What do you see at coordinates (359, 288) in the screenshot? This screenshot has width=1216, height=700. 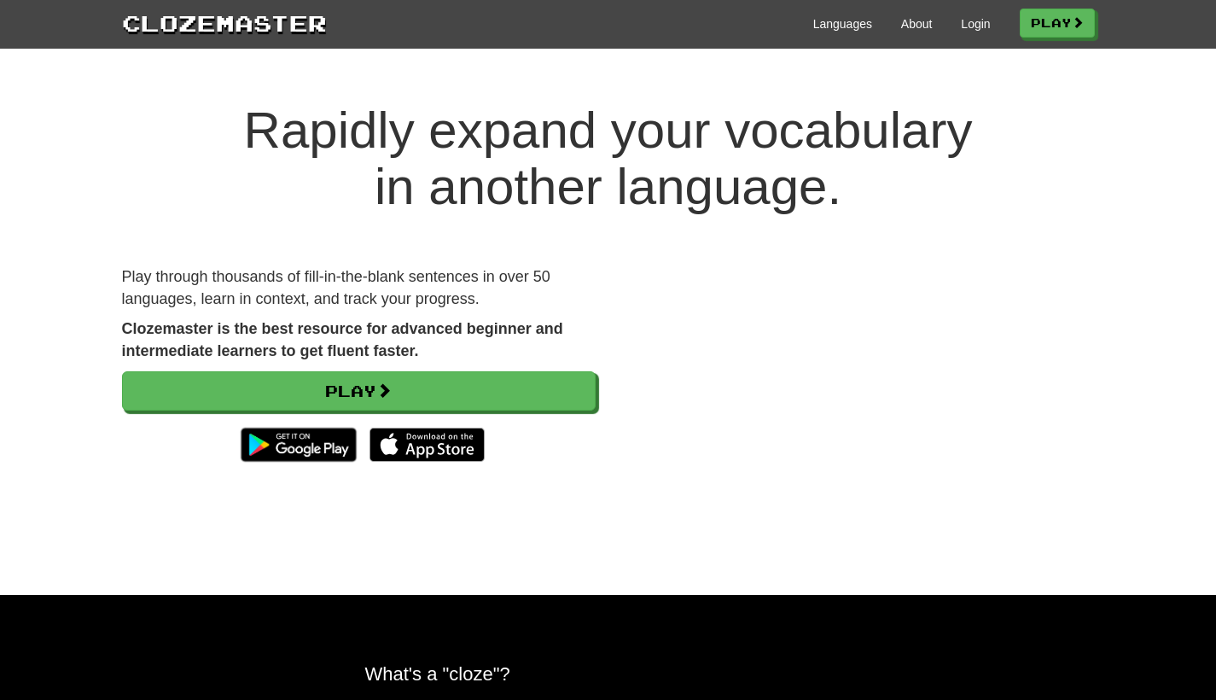 I see `p: Play through thousands of fill-in-the-blank sentences in over 50 languages, learn in context, and...` at bounding box center [359, 288].